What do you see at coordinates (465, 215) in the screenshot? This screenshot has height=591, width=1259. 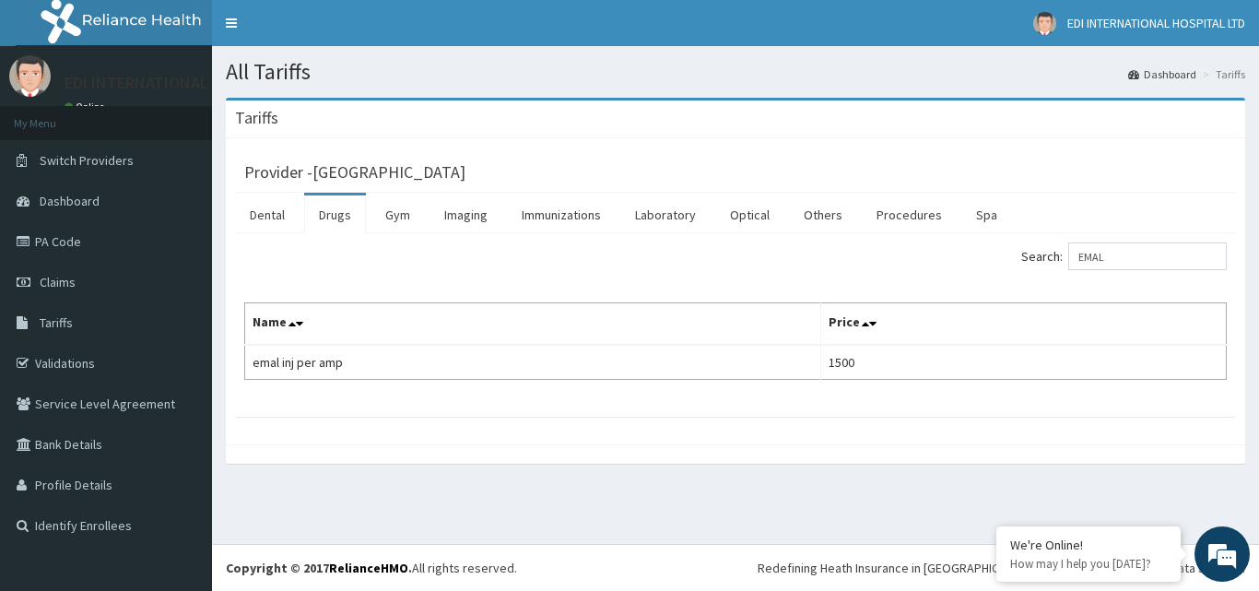 I see `a: Imaging` at bounding box center [465, 215].